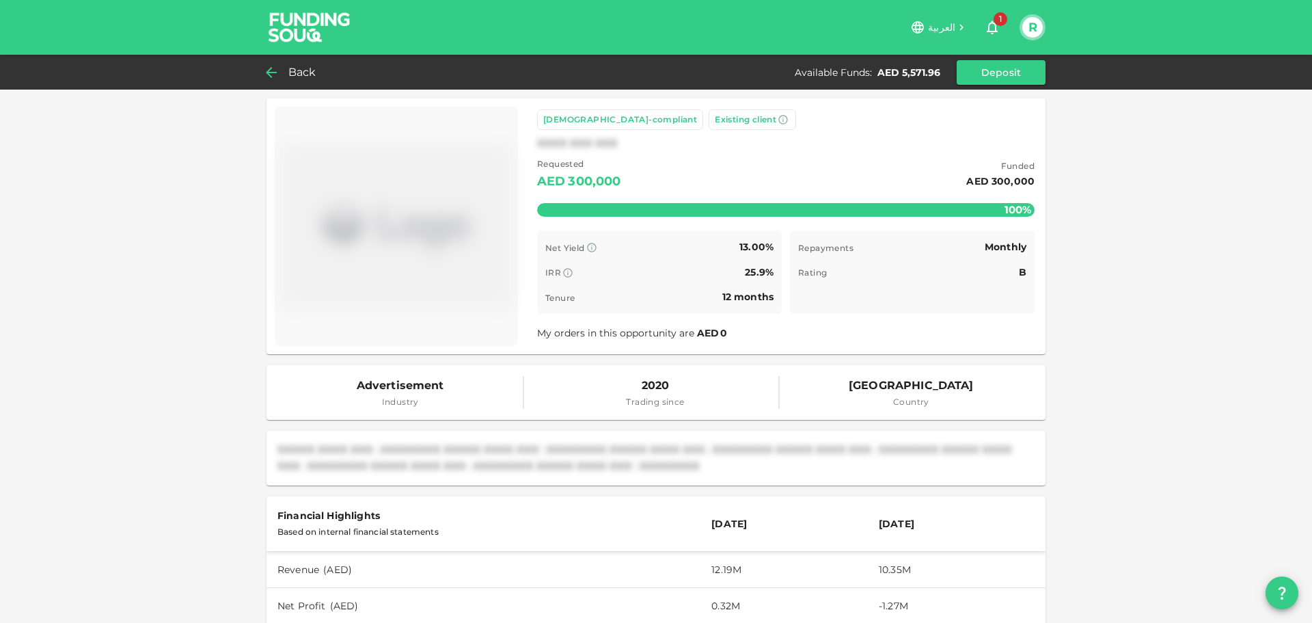 Image resolution: width=1312 pixels, height=623 pixels. I want to click on span: Revenue, so click(298, 569).